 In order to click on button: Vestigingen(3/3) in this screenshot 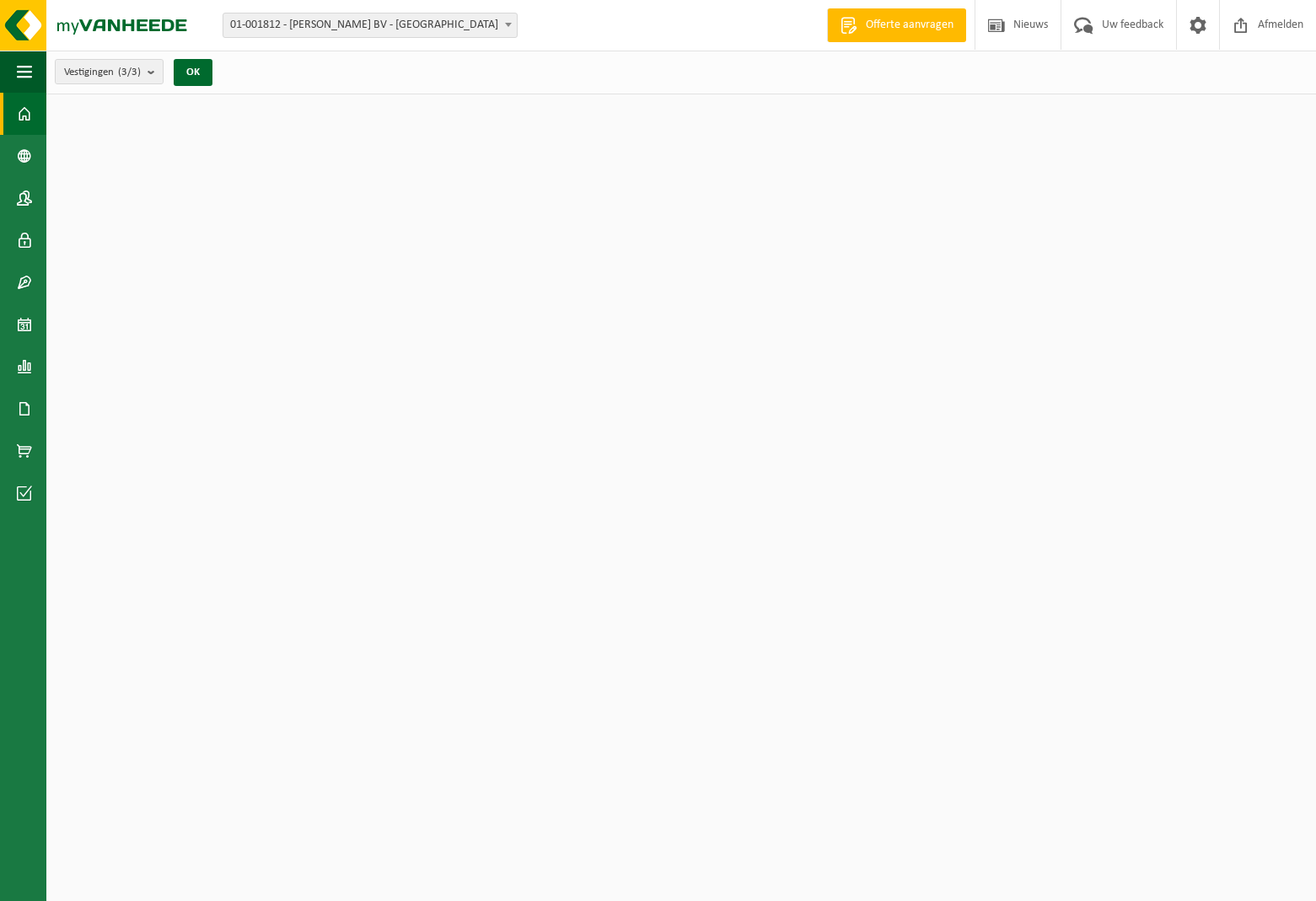, I will do `click(109, 71)`.